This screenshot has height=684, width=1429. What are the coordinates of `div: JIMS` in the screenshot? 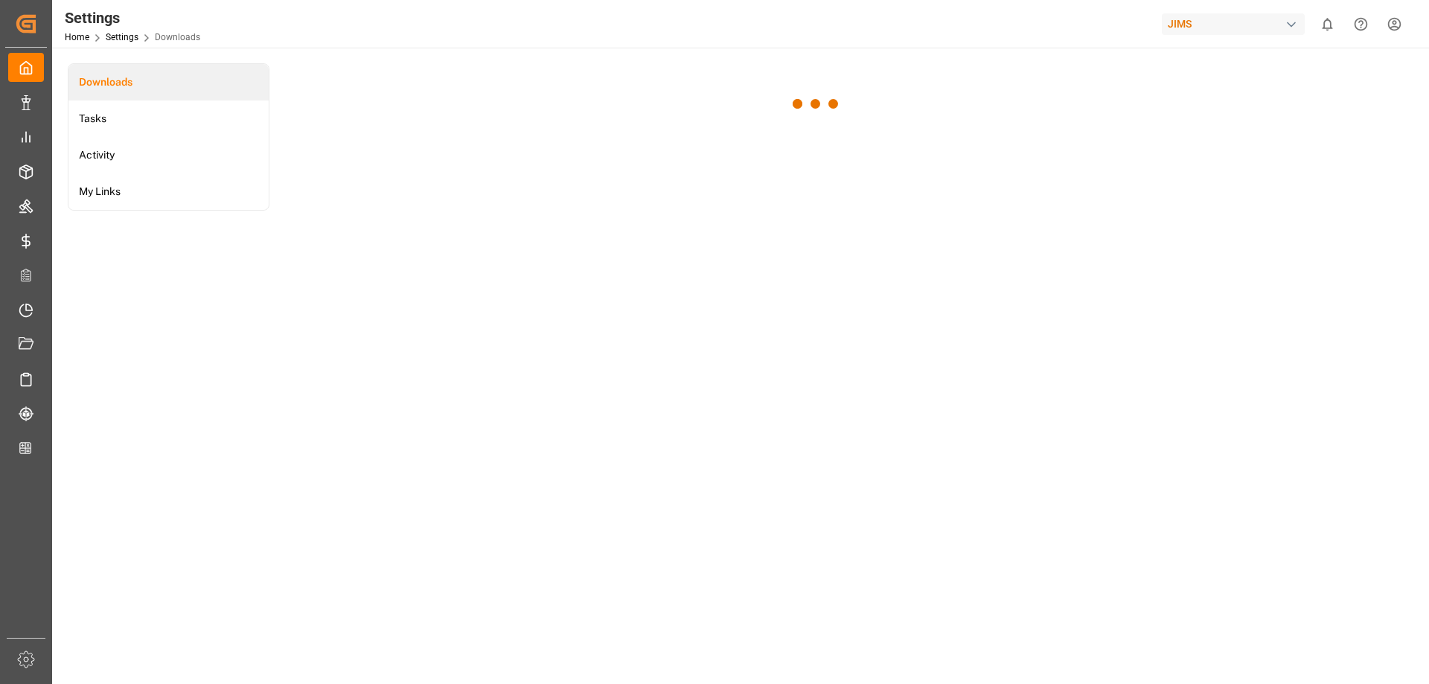 It's located at (1233, 24).